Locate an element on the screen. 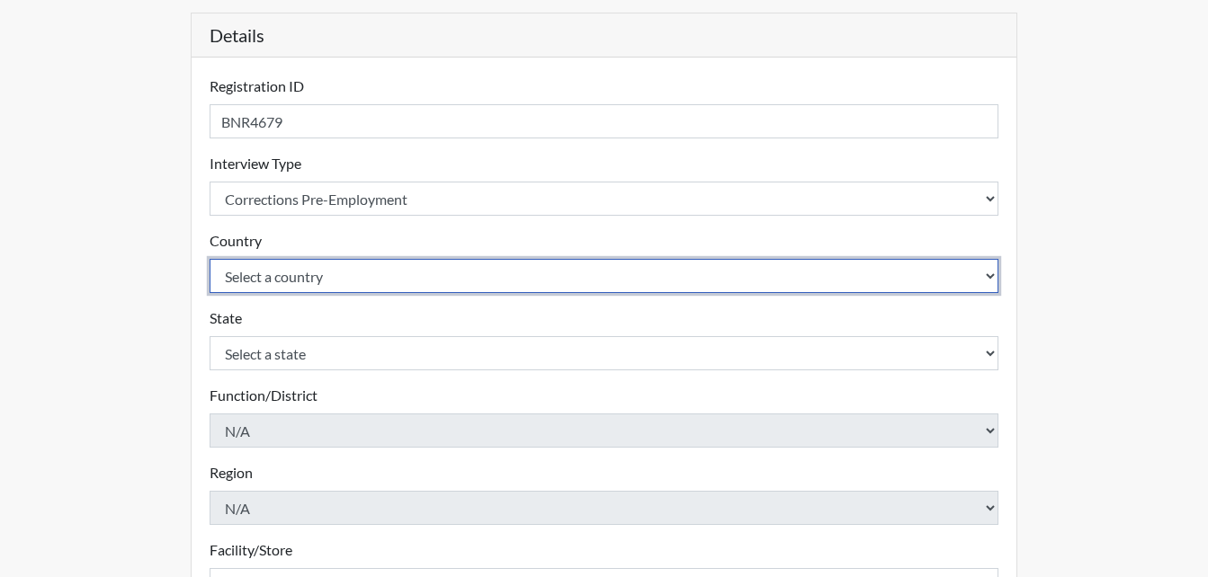 The width and height of the screenshot is (1208, 577). input: Insert a Registration ID, which needs to be a unique alphanumeric value for each interviewee is located at coordinates (604, 121).